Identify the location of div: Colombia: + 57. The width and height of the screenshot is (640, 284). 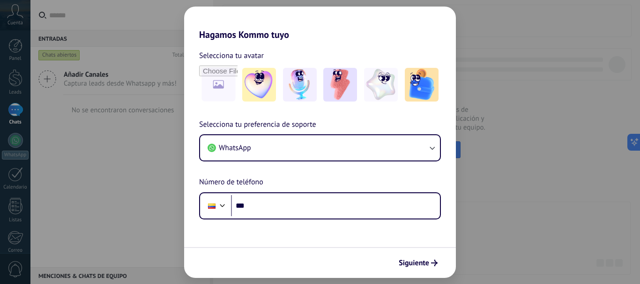
(212, 206).